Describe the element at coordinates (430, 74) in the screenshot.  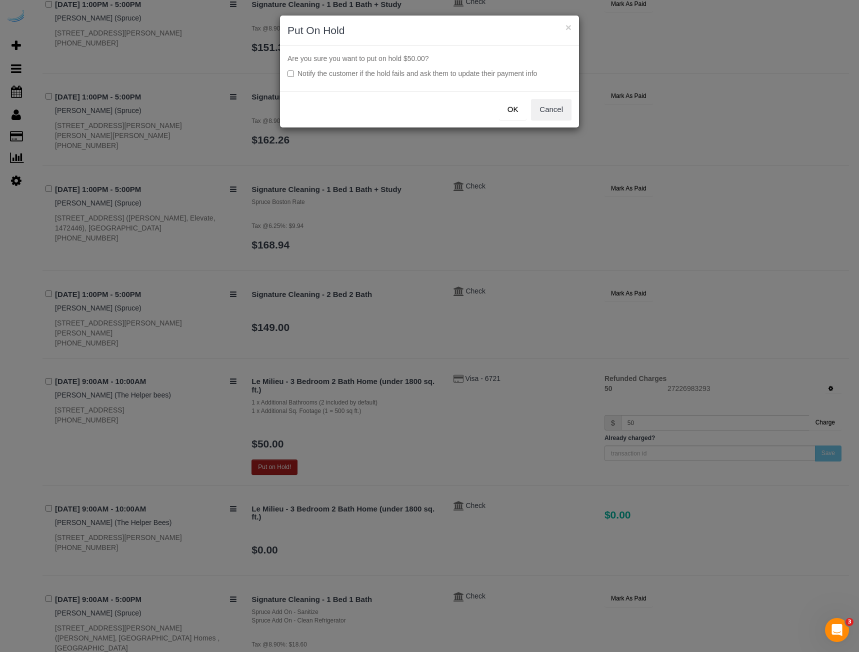
I see `label: Notify the customer if the hold fails and ask them to update their payment info` at that location.